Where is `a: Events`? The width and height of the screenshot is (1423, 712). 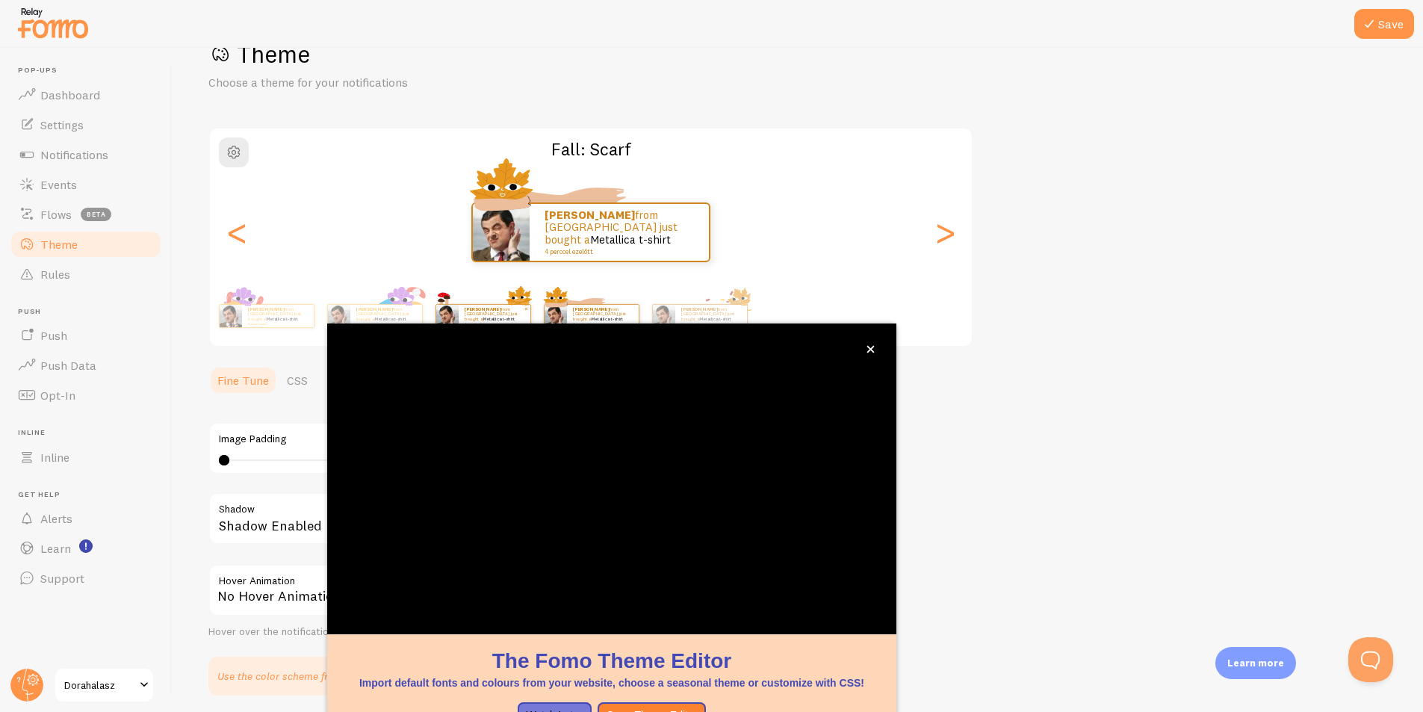 a: Events is located at coordinates (86, 185).